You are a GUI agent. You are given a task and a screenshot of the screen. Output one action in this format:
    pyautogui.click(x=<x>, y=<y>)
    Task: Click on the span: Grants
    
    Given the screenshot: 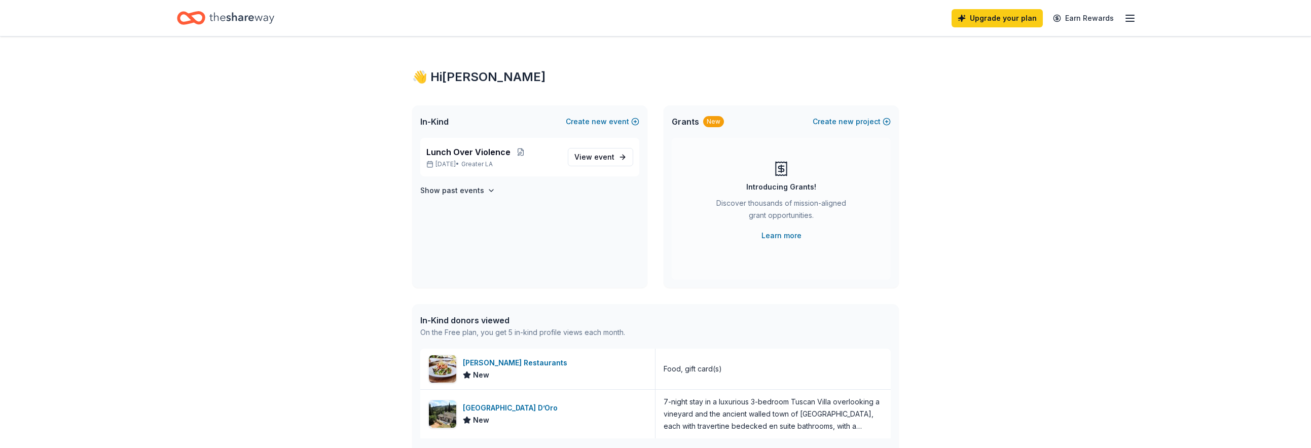 What is the action you would take?
    pyautogui.click(x=685, y=122)
    